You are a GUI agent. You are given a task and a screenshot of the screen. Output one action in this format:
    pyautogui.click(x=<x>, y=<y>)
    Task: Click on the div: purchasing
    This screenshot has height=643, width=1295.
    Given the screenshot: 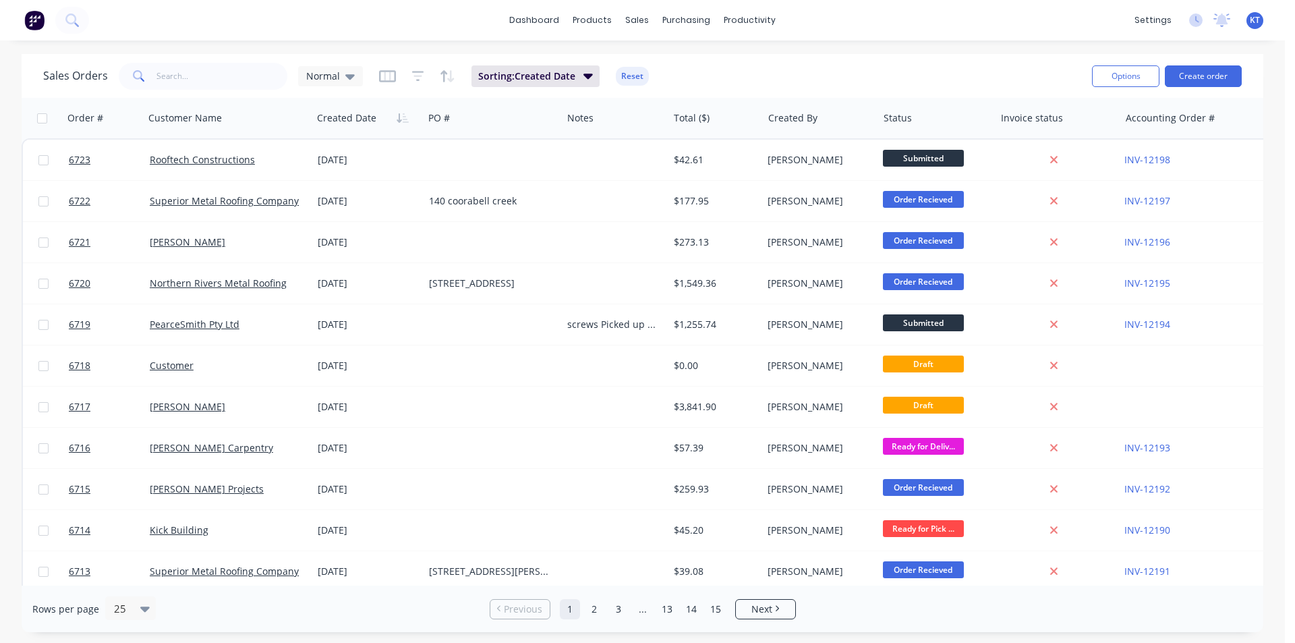 What is the action you would take?
    pyautogui.click(x=686, y=20)
    